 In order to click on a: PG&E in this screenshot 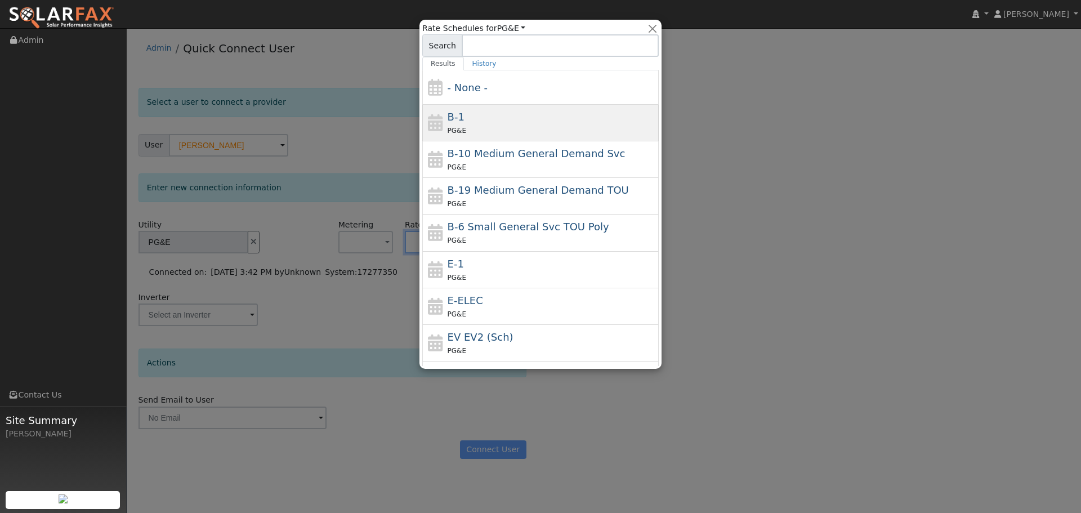, I will do `click(511, 28)`.